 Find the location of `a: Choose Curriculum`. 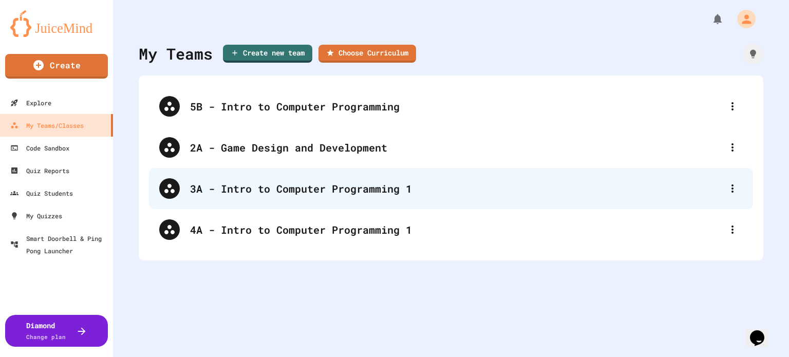

a: Choose Curriculum is located at coordinates (367, 53).